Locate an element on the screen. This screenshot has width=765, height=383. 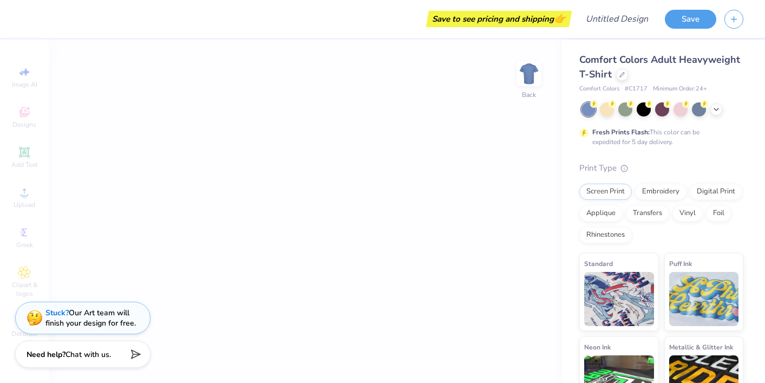
img: Puff Ink is located at coordinates (704, 299).